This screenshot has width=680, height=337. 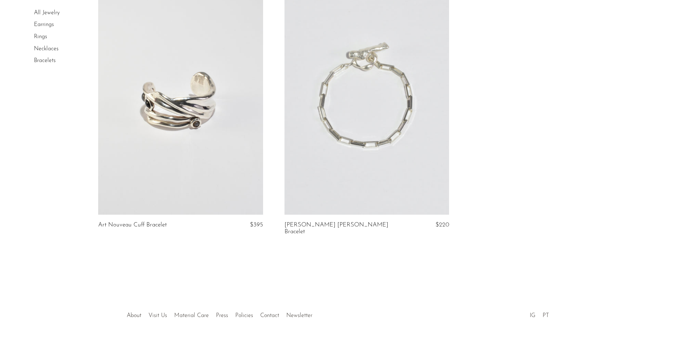 What do you see at coordinates (158, 316) in the screenshot?
I see `a: Visit Us` at bounding box center [158, 316].